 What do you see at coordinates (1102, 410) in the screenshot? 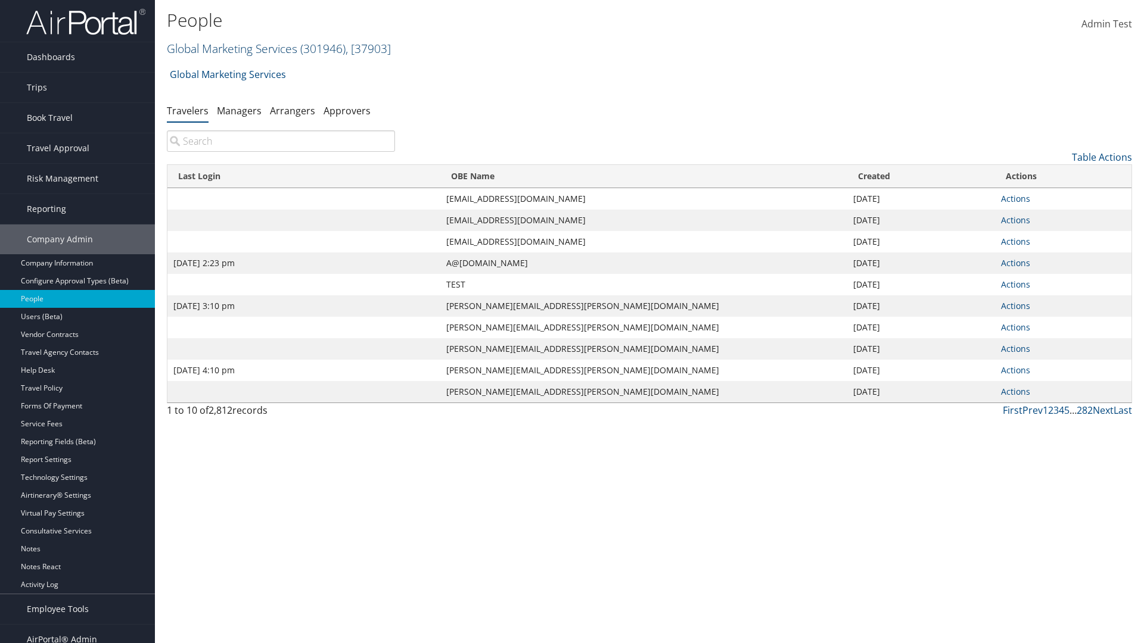
I see `a: Next` at bounding box center [1102, 410].